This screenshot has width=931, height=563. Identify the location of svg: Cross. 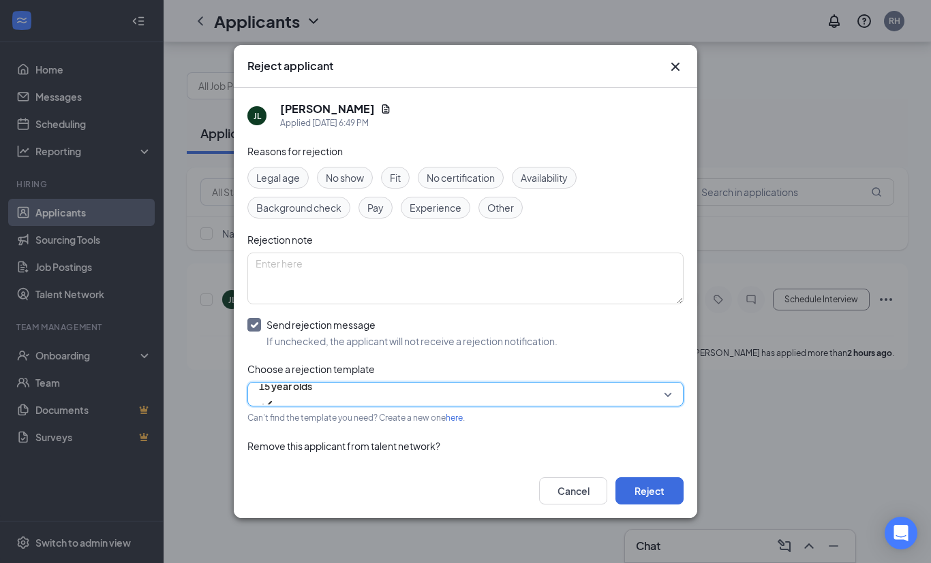
(675, 67).